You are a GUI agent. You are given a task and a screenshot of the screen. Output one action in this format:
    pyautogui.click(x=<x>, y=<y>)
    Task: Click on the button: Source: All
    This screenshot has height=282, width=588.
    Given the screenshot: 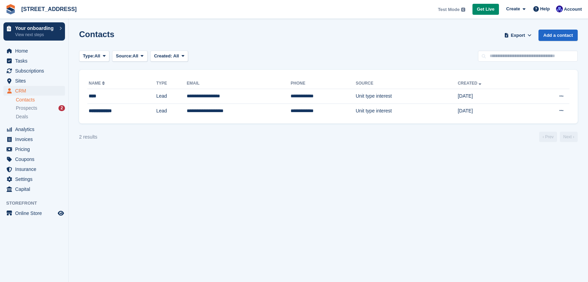 What is the action you would take?
    pyautogui.click(x=130, y=56)
    